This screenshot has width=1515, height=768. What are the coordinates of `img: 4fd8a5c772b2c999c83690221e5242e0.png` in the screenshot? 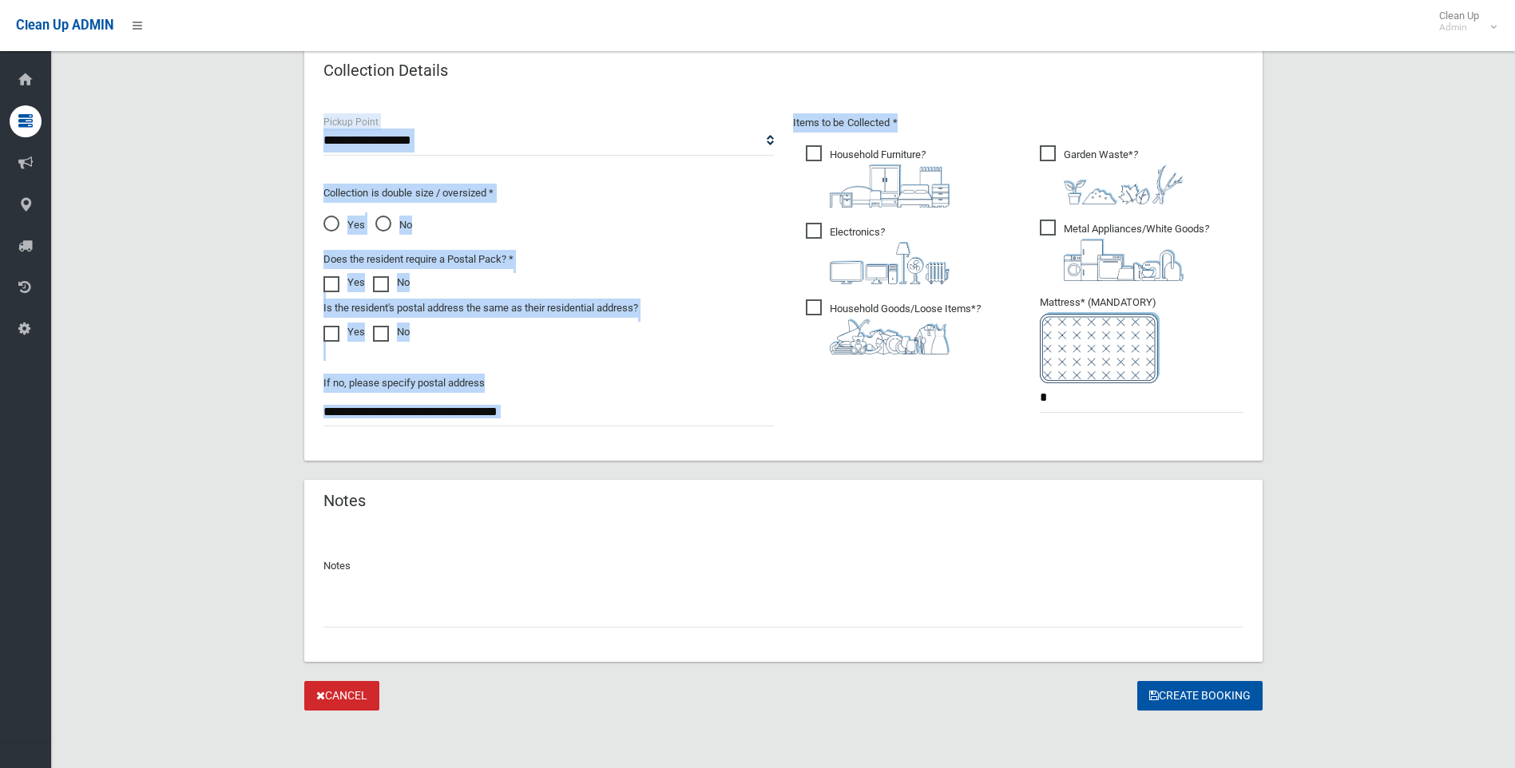 It's located at (1123, 184).